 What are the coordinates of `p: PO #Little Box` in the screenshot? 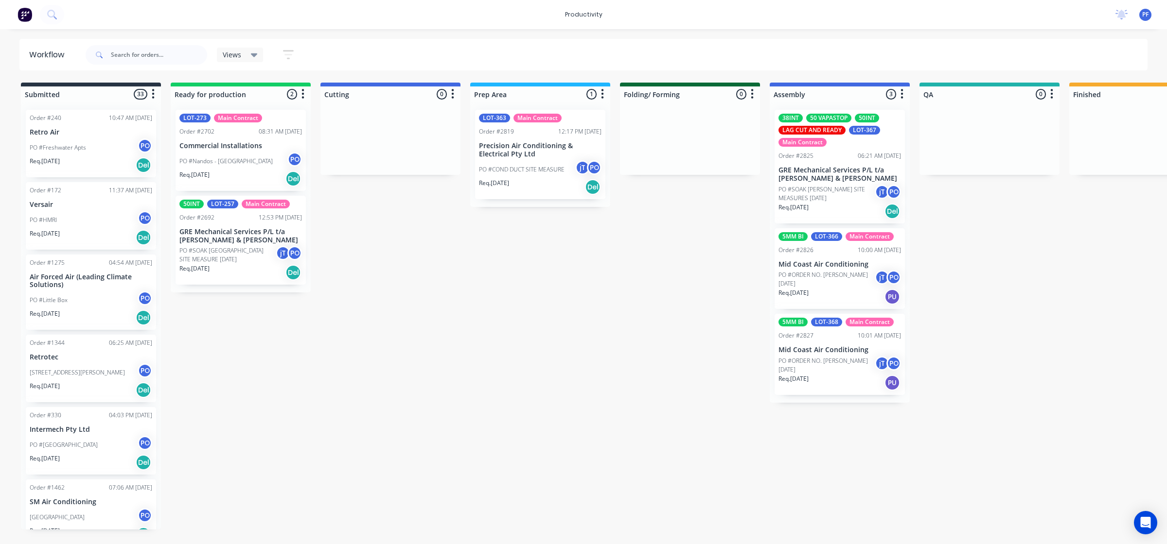 It's located at (49, 300).